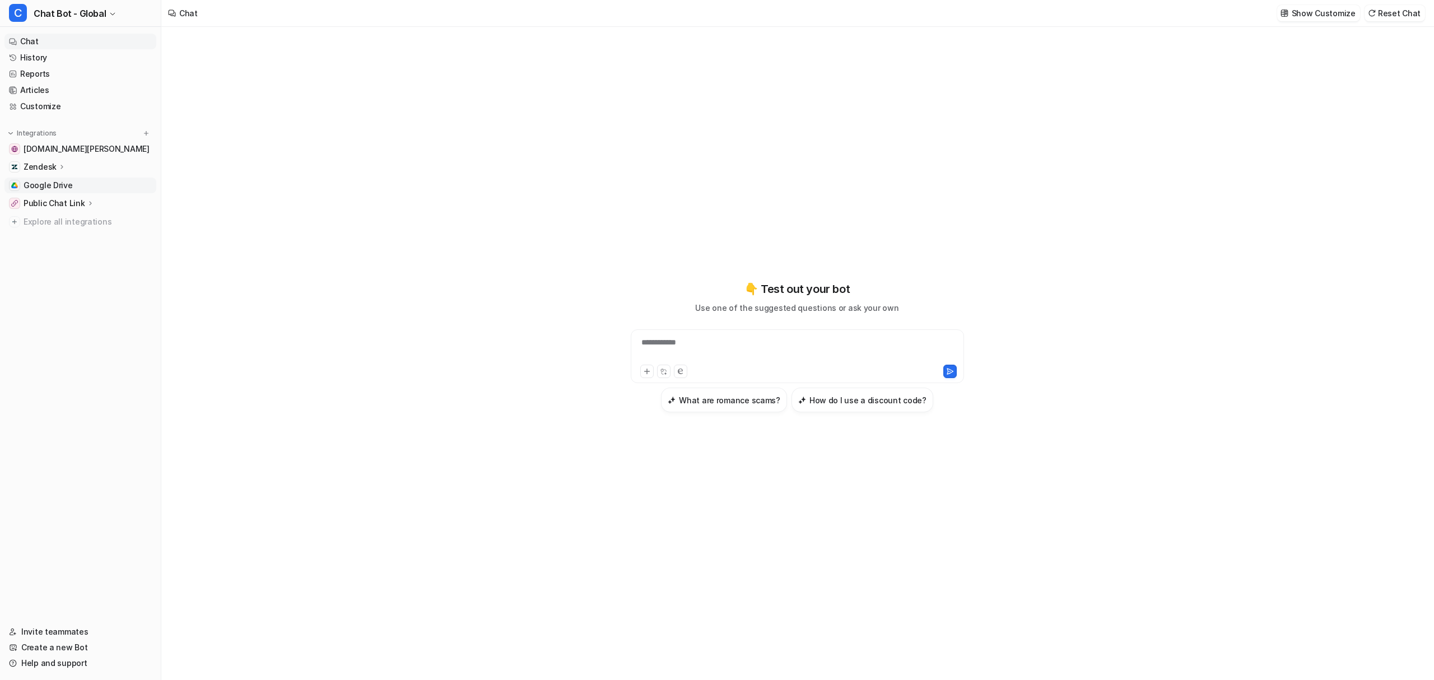  What do you see at coordinates (188, 13) in the screenshot?
I see `div: Chat` at bounding box center [188, 13].